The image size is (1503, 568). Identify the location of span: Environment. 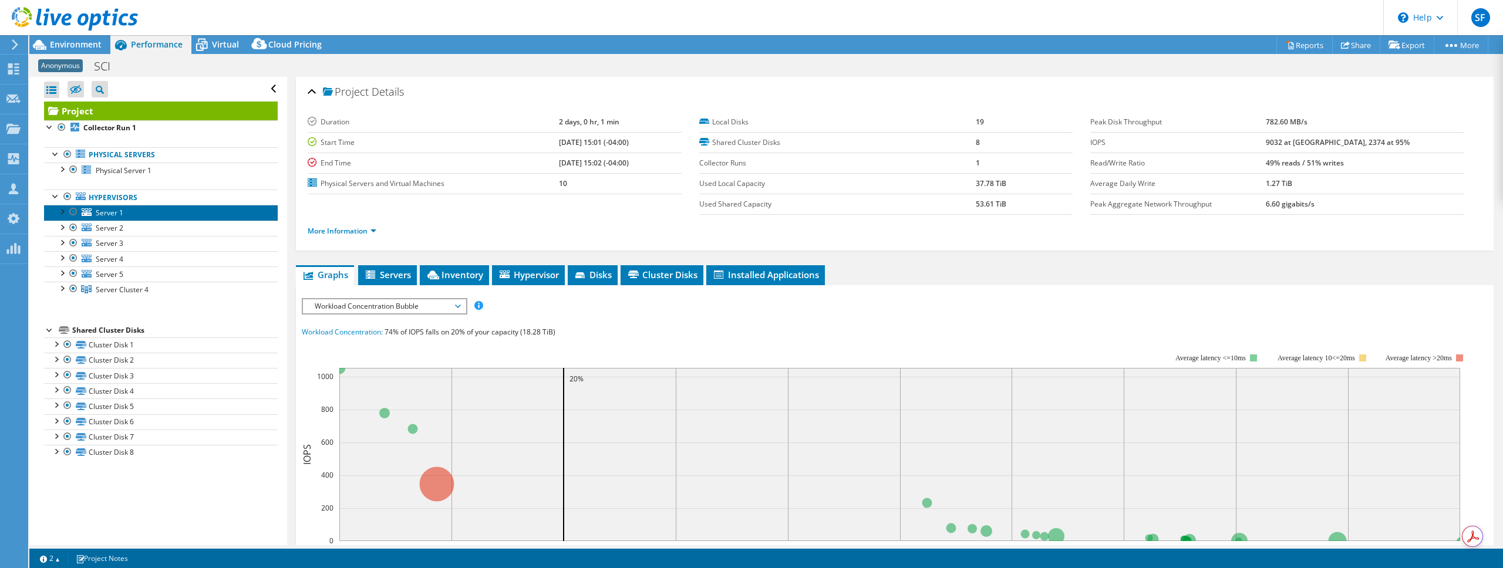
(76, 44).